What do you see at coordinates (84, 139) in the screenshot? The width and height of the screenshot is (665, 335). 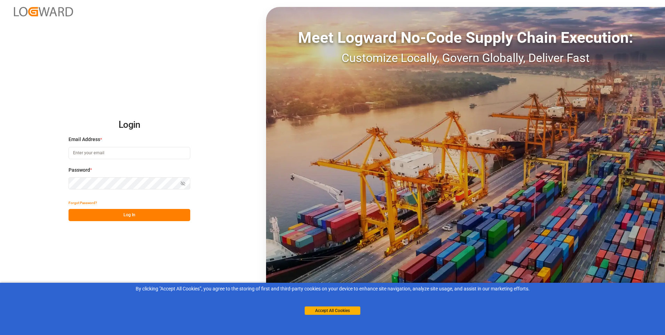 I see `span: Email Address` at bounding box center [84, 139].